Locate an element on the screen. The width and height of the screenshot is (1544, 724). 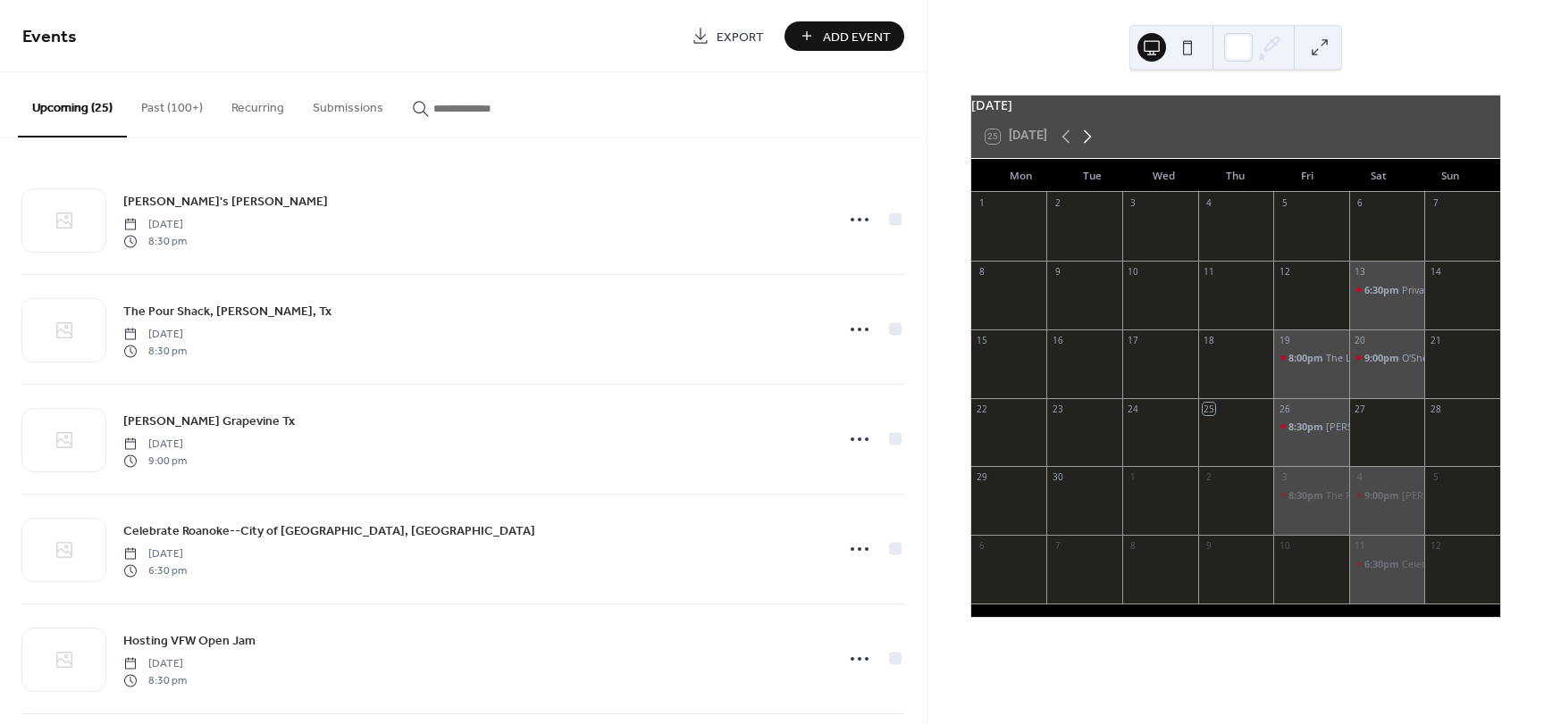
div: 27 is located at coordinates (1360, 409).